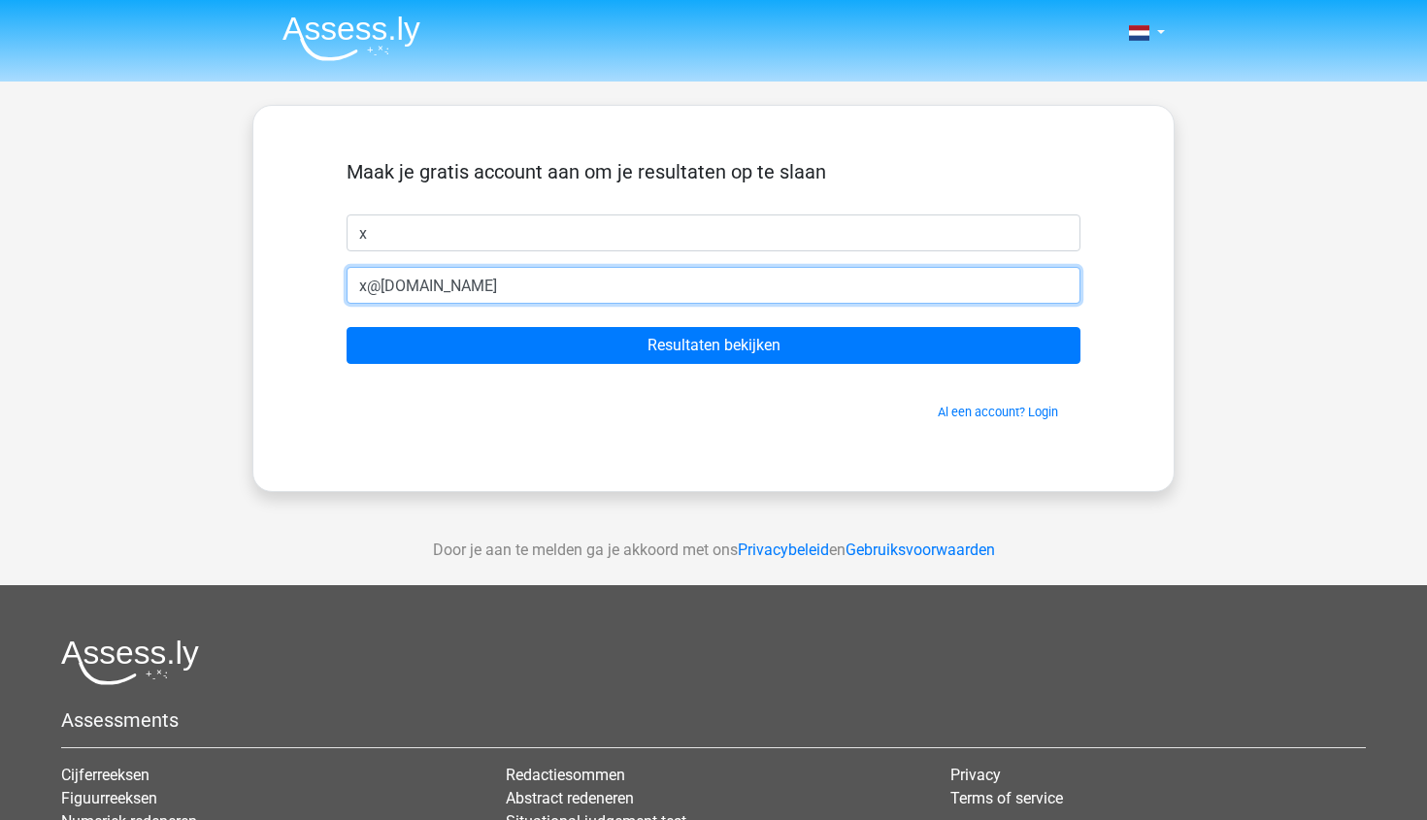 This screenshot has height=820, width=1427. Describe the element at coordinates (783, 549) in the screenshot. I see `a: Privacybeleid` at that location.